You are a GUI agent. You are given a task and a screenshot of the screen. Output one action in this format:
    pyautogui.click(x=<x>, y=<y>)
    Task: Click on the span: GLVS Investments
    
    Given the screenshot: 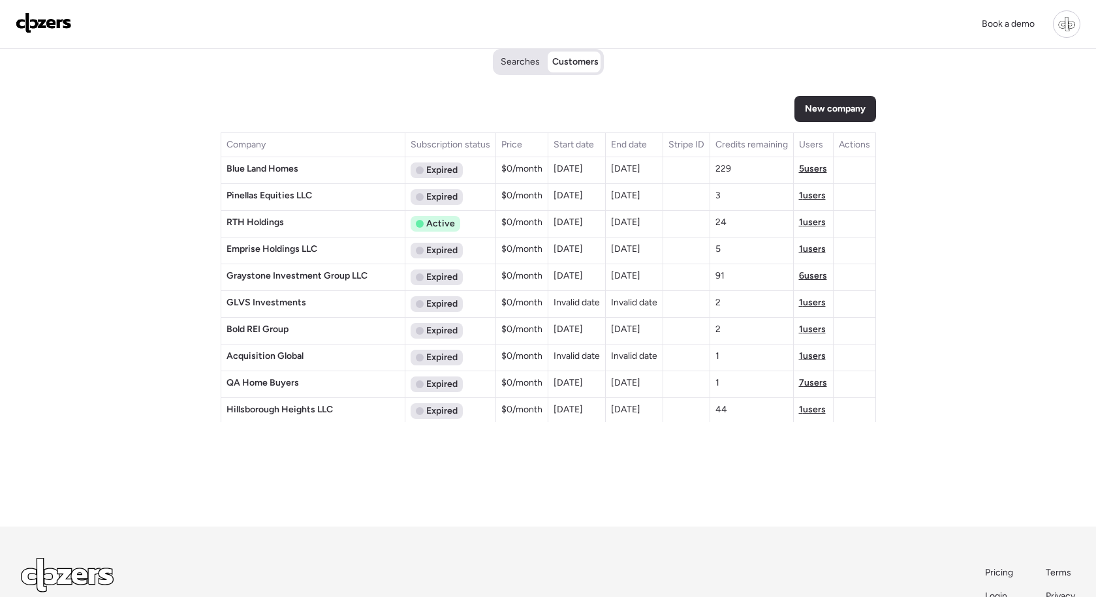 What is the action you would take?
    pyautogui.click(x=266, y=302)
    